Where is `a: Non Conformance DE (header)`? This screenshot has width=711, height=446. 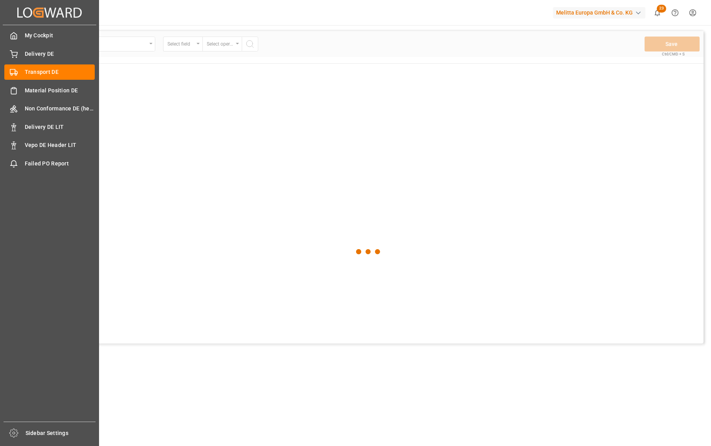 a: Non Conformance DE (header) is located at coordinates (50, 109).